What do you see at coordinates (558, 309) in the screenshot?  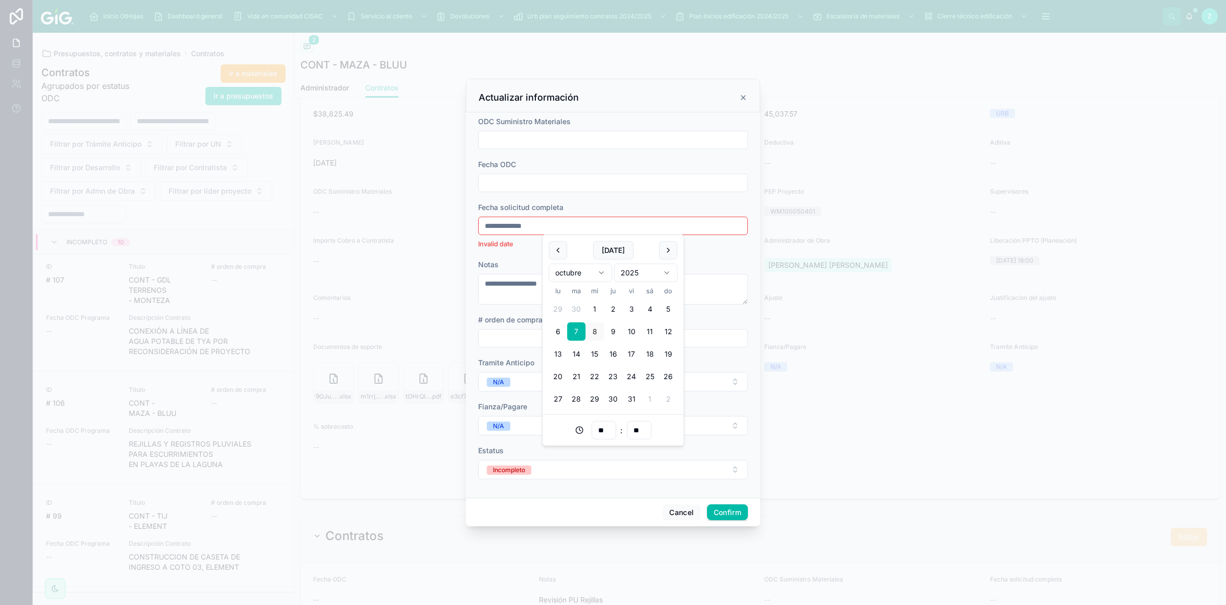 I see `button: lunes, 29 de septiembre de 2025` at bounding box center [558, 309].